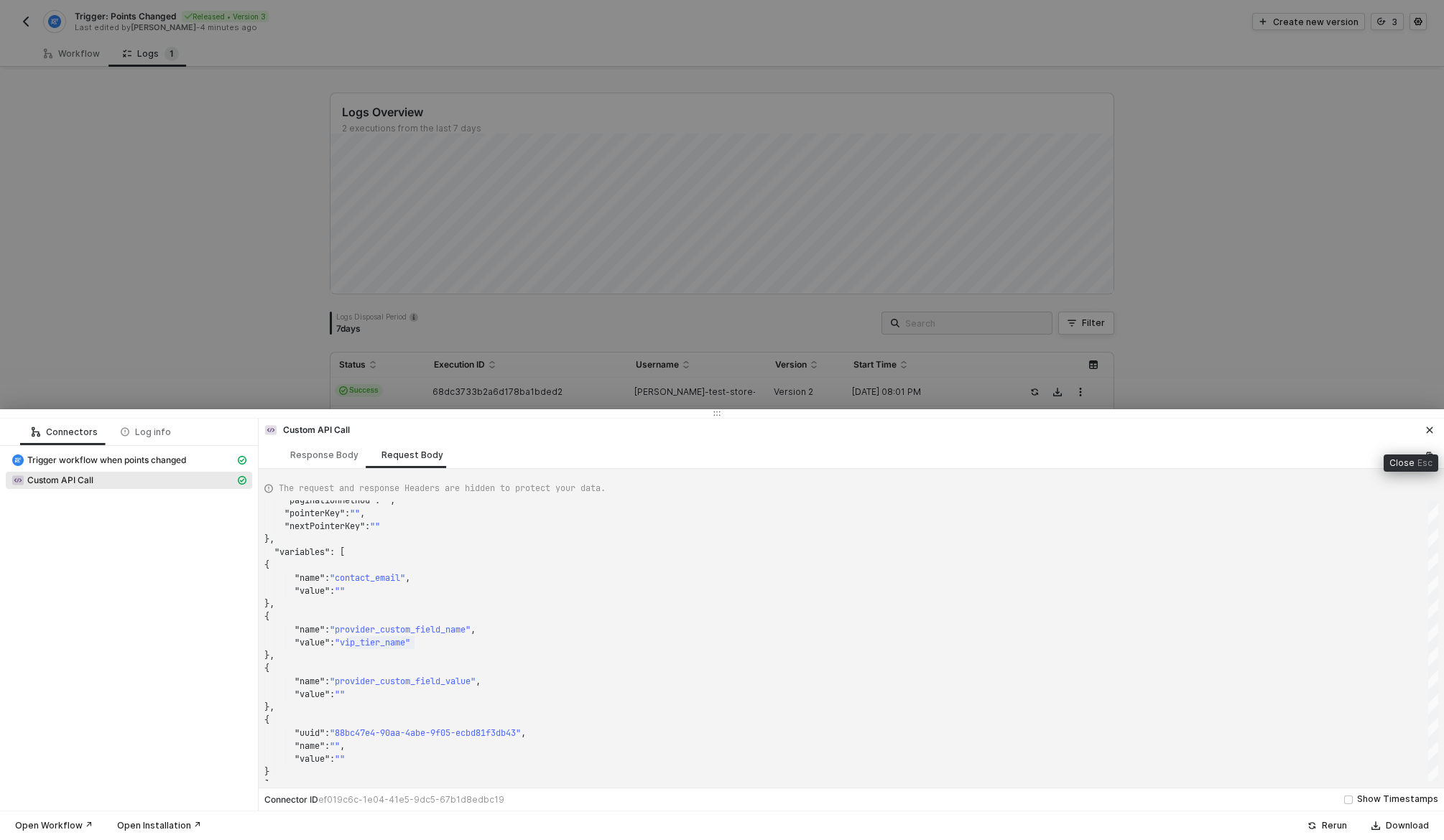 The image size is (1444, 840). What do you see at coordinates (54, 826) in the screenshot?
I see `div: Open Workflow ↗` at bounding box center [54, 826].